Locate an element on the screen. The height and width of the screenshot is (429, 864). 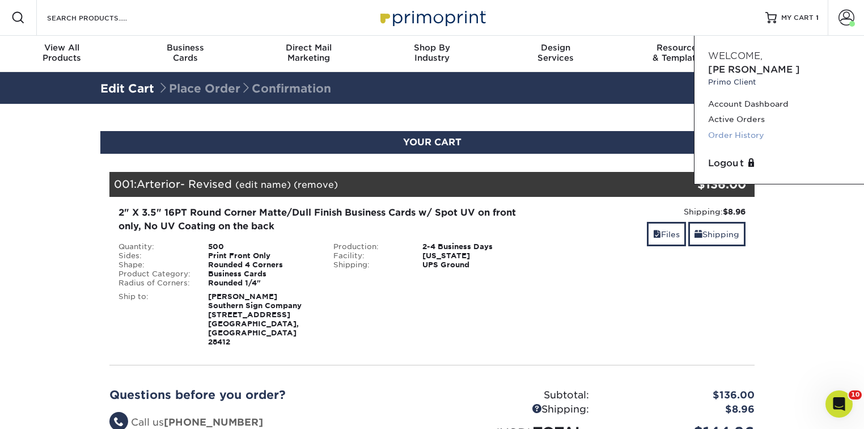
span: files is located at coordinates (657, 234).